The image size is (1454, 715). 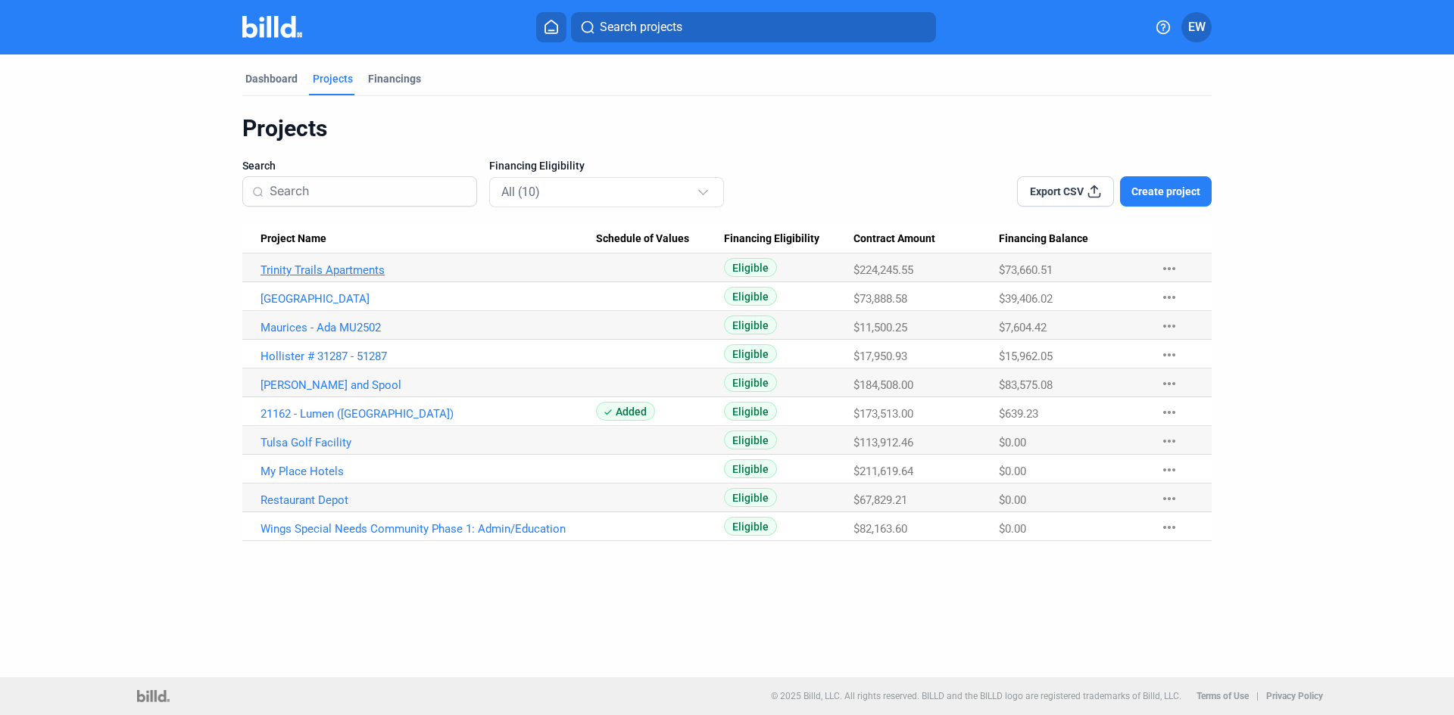 I want to click on span: $82,163.60, so click(x=880, y=529).